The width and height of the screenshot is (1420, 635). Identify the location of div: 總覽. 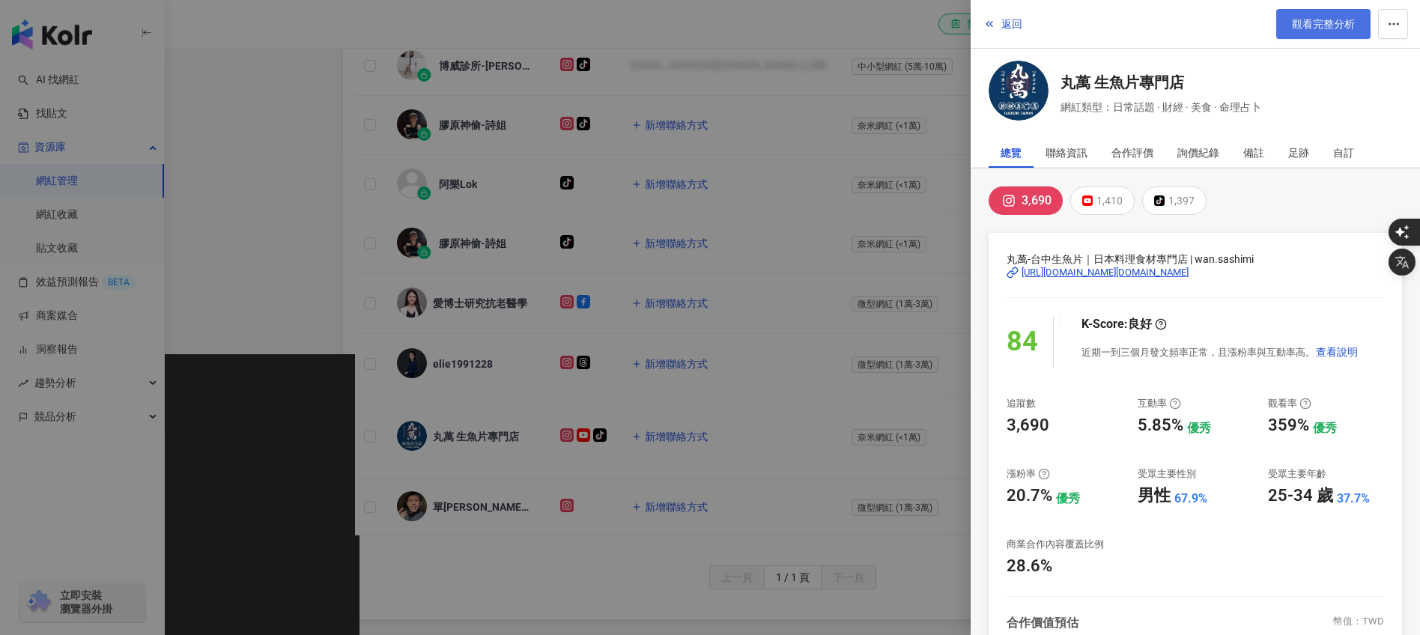
(1011, 153).